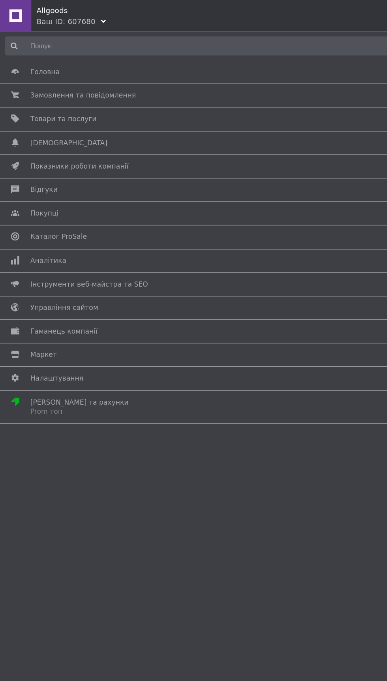  What do you see at coordinates (48, 90) in the screenshot?
I see `span: Товари та послуги` at bounding box center [48, 90].